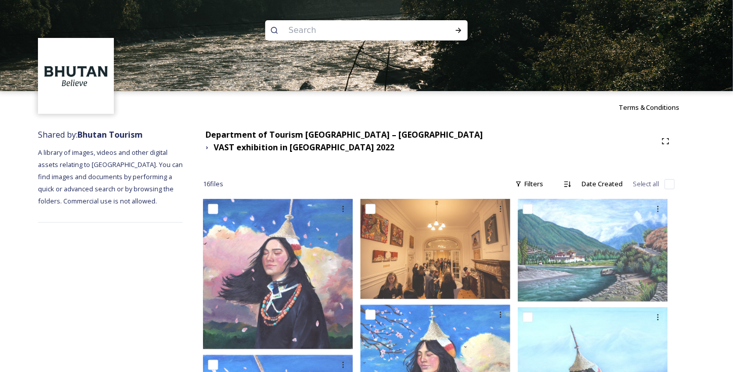  What do you see at coordinates (657, 107) in the screenshot?
I see `a: Terms & Conditions` at bounding box center [657, 107].